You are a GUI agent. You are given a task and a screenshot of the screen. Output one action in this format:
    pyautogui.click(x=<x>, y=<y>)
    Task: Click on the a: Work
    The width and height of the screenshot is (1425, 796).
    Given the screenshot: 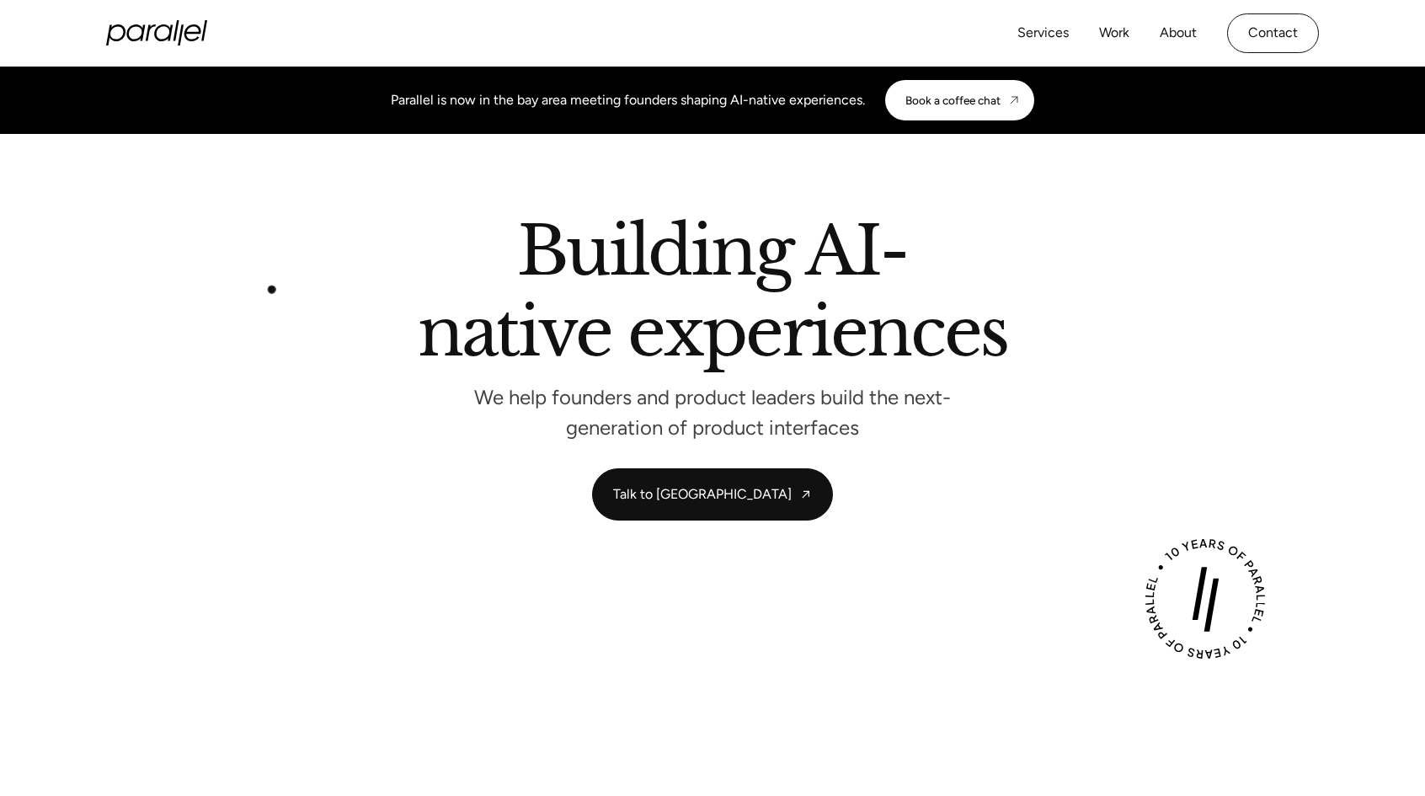 What is the action you would take?
    pyautogui.click(x=1114, y=33)
    